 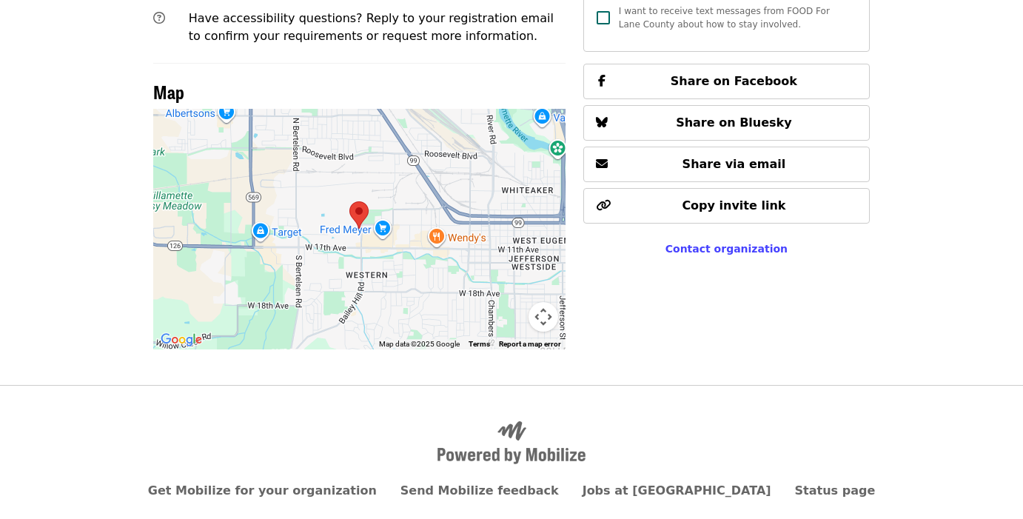 What do you see at coordinates (479, 343) in the screenshot?
I see `a: Terms (opens in new tab)` at bounding box center [479, 343].